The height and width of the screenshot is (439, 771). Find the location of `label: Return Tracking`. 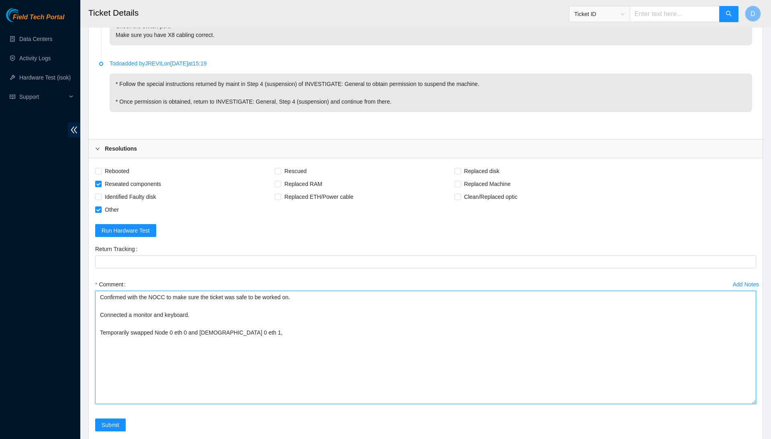

label: Return Tracking is located at coordinates (118, 249).